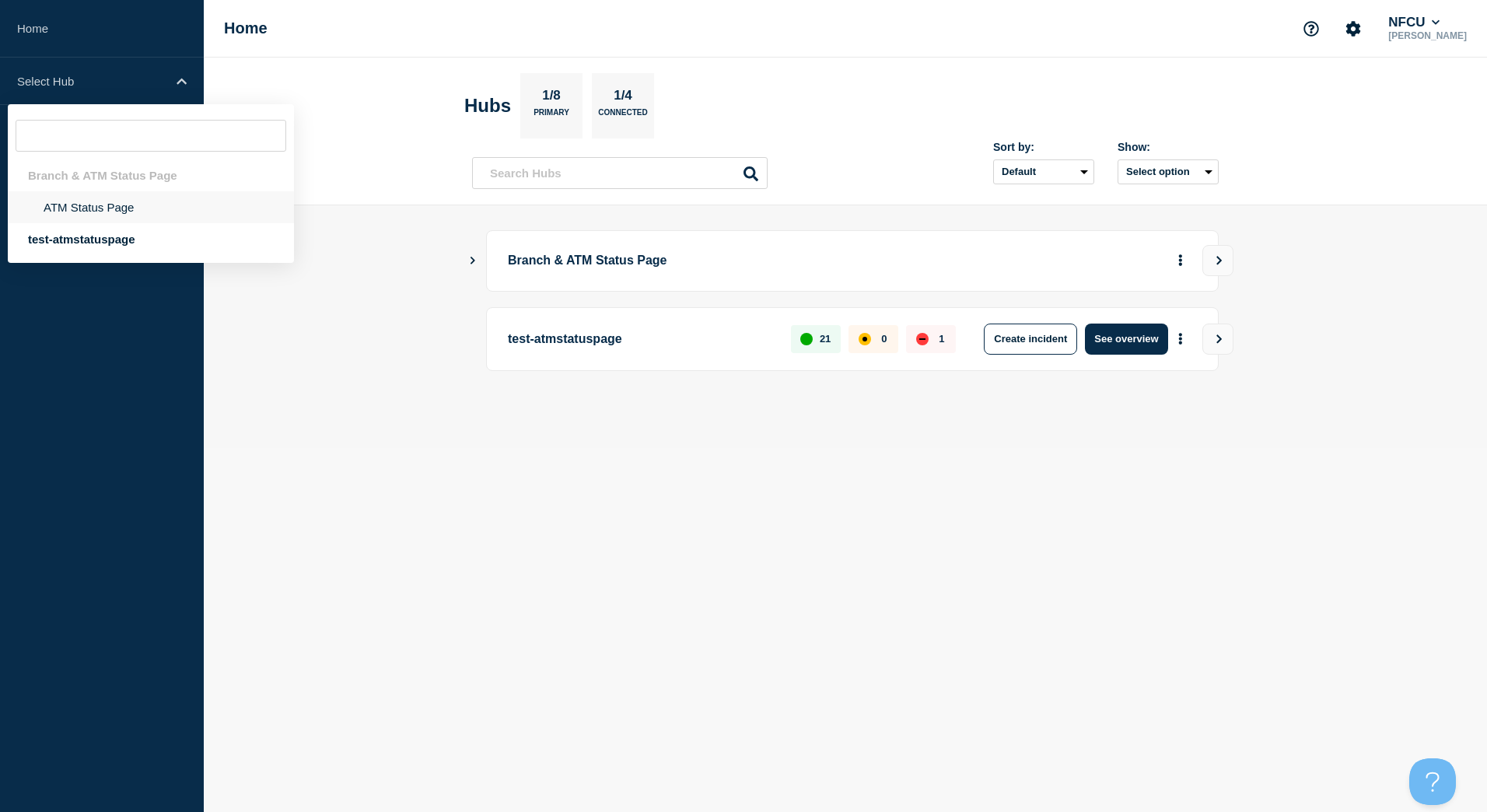  I want to click on button: Select option, so click(1168, 172).